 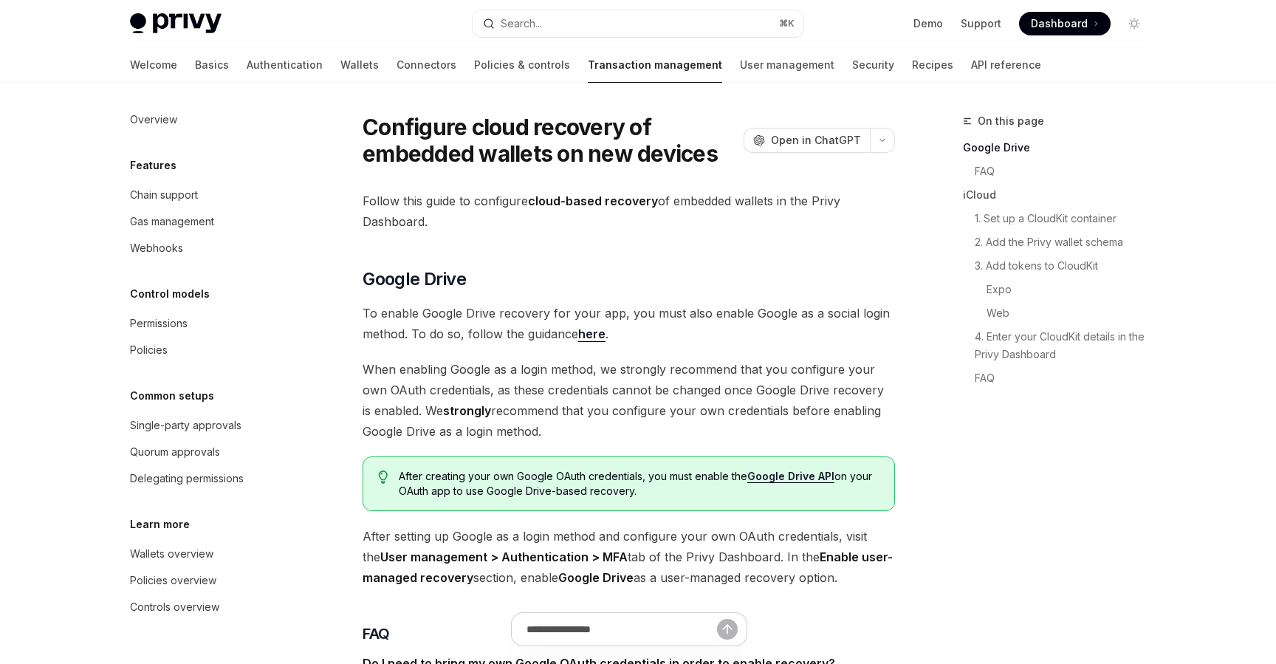 What do you see at coordinates (154, 65) in the screenshot?
I see `a: Welcome` at bounding box center [154, 65].